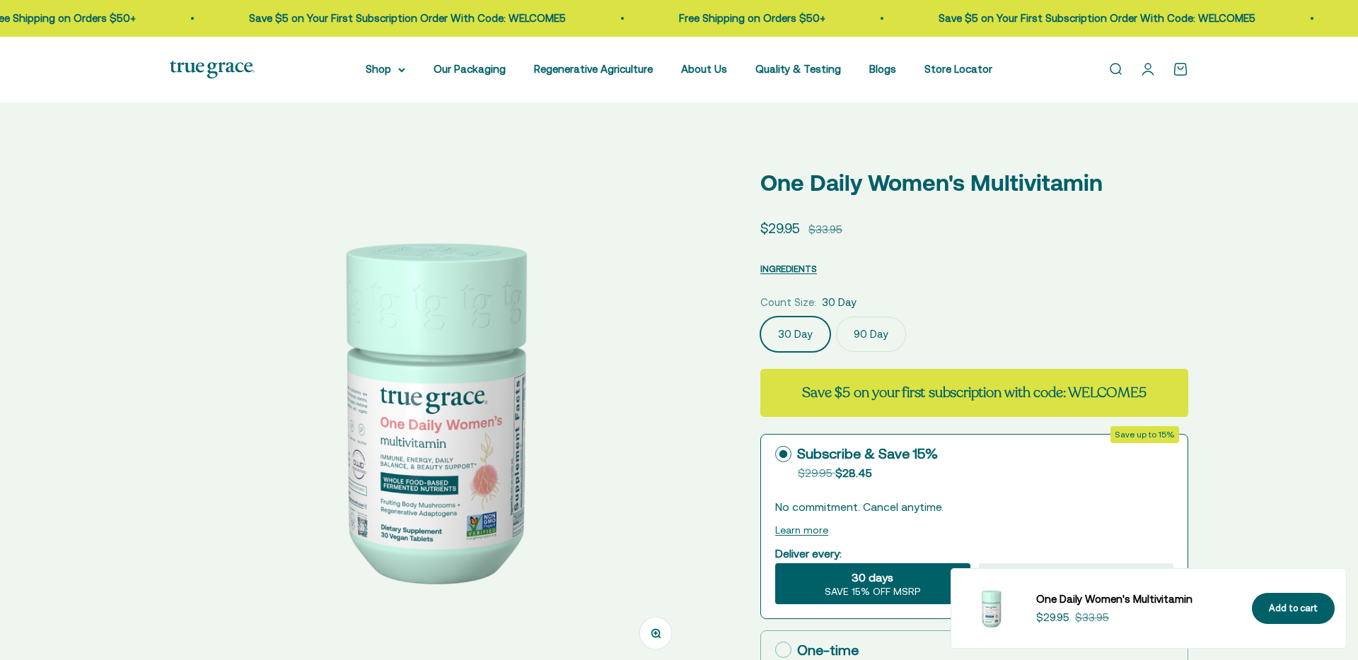 This screenshot has height=660, width=1358. I want to click on span: 30 Day, so click(839, 303).